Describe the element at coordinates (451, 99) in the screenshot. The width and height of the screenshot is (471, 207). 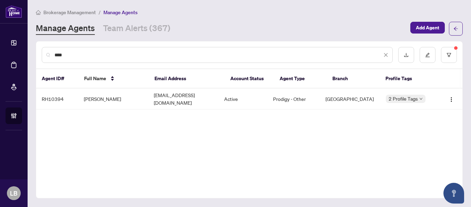
I see `button: Logo` at that location.